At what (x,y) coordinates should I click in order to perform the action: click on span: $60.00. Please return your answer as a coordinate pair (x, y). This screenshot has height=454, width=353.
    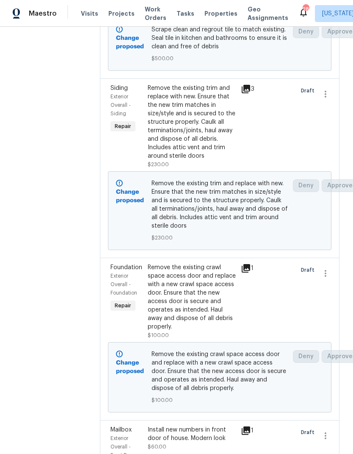
    Looking at the image, I should click on (157, 446).